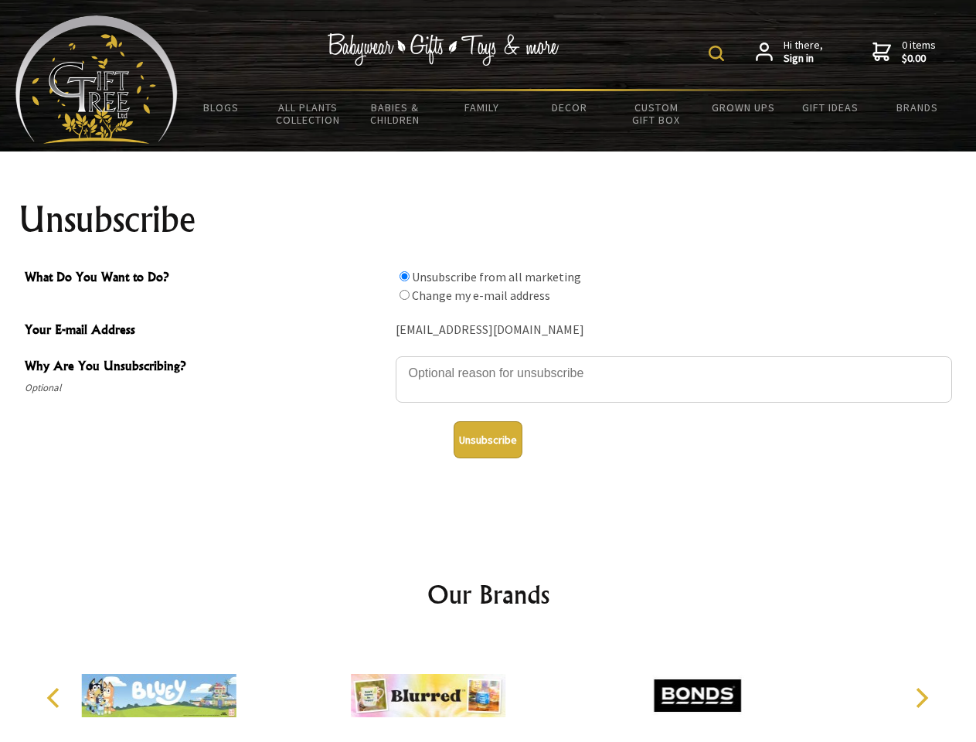 This screenshot has width=976, height=742. Describe the element at coordinates (803, 52) in the screenshot. I see `span: Hi there,` at that location.